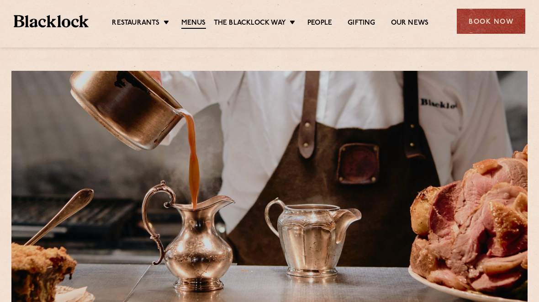 The image size is (539, 302). What do you see at coordinates (250, 23) in the screenshot?
I see `a: The Blacklock Way` at bounding box center [250, 23].